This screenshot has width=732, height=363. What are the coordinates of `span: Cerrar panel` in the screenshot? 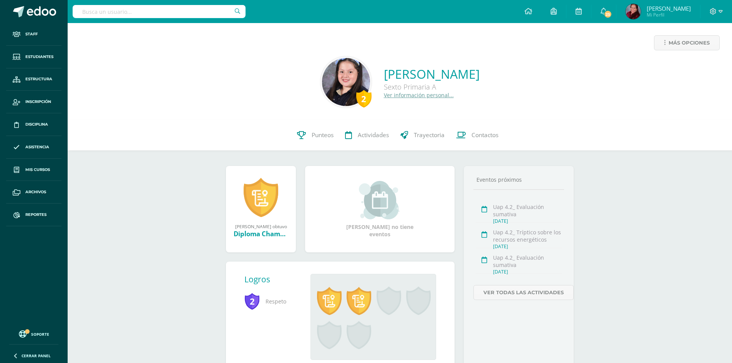 It's located at (36, 356).